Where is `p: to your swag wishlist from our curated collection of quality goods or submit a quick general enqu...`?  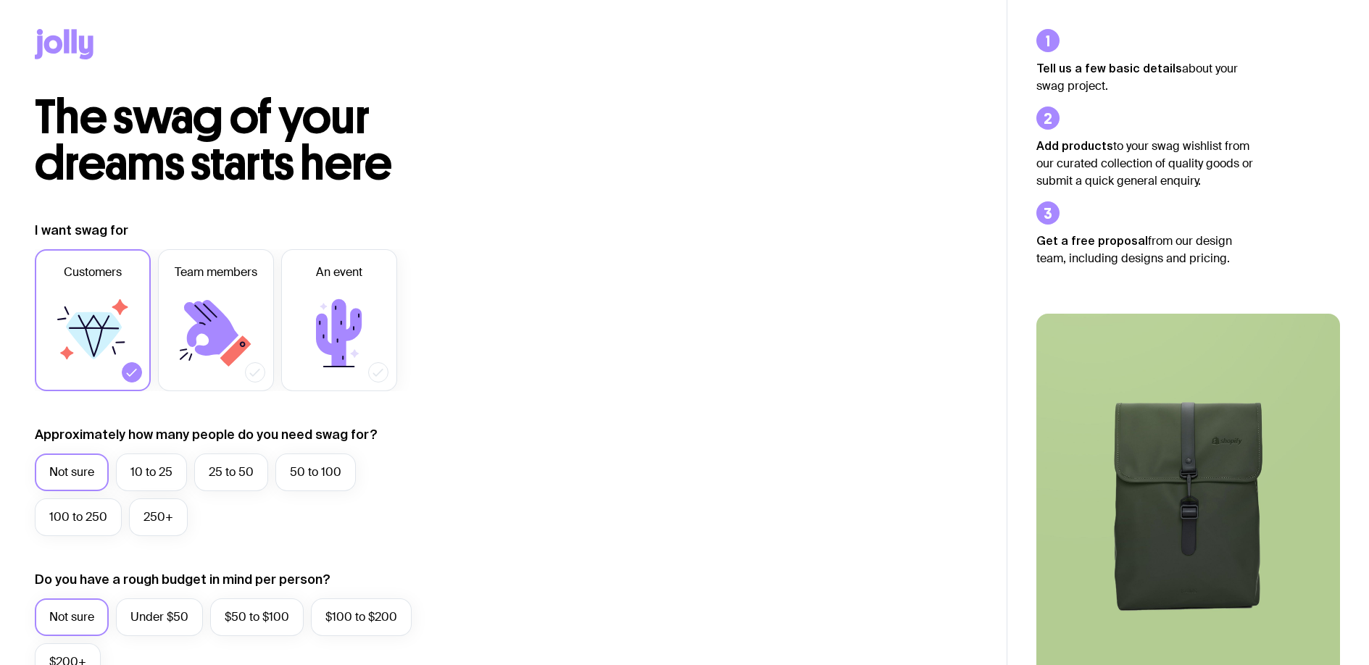
p: to your swag wishlist from our curated collection of quality goods or submit a quick general enqu... is located at coordinates (1145, 163).